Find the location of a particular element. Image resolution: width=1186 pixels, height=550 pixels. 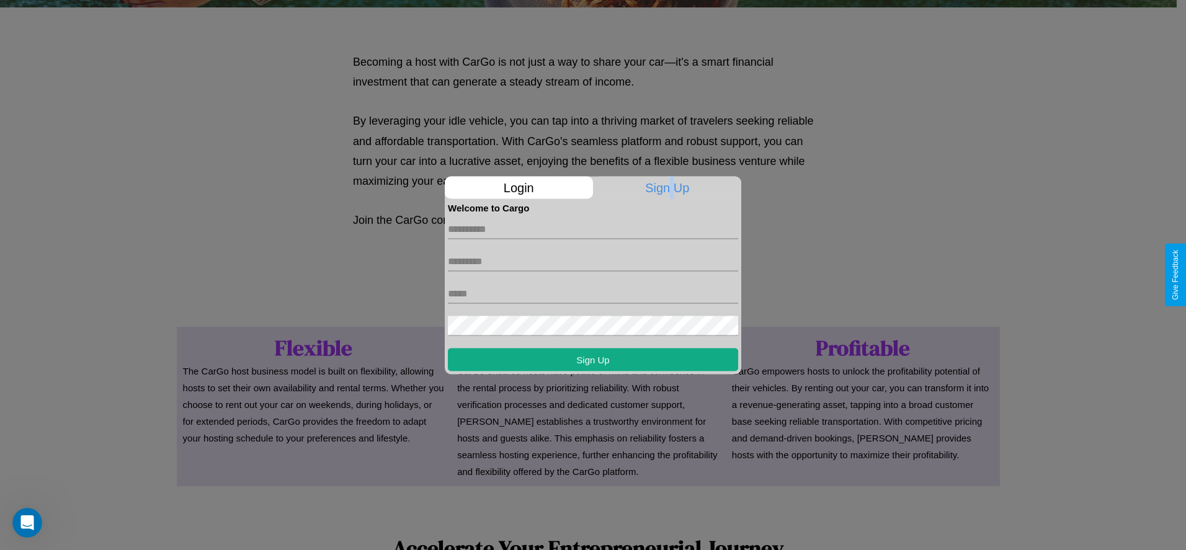

div: Give Feedback is located at coordinates (1175, 275).